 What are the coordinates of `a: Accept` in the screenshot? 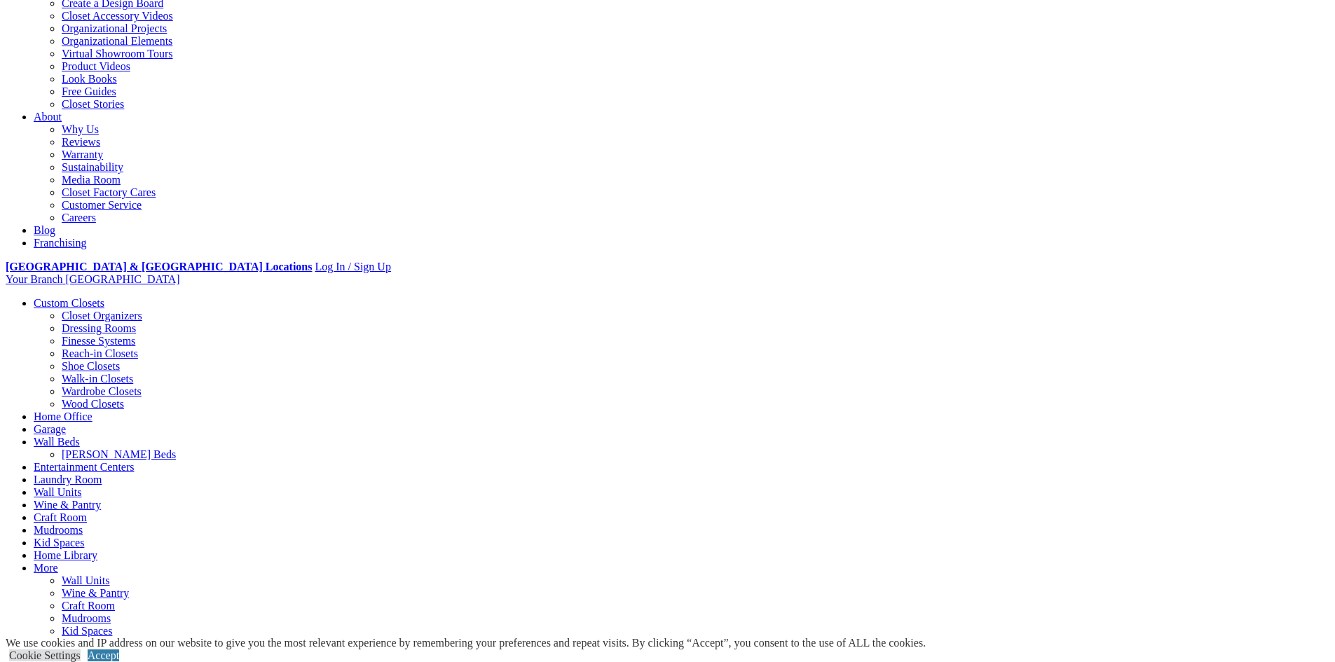 It's located at (103, 655).